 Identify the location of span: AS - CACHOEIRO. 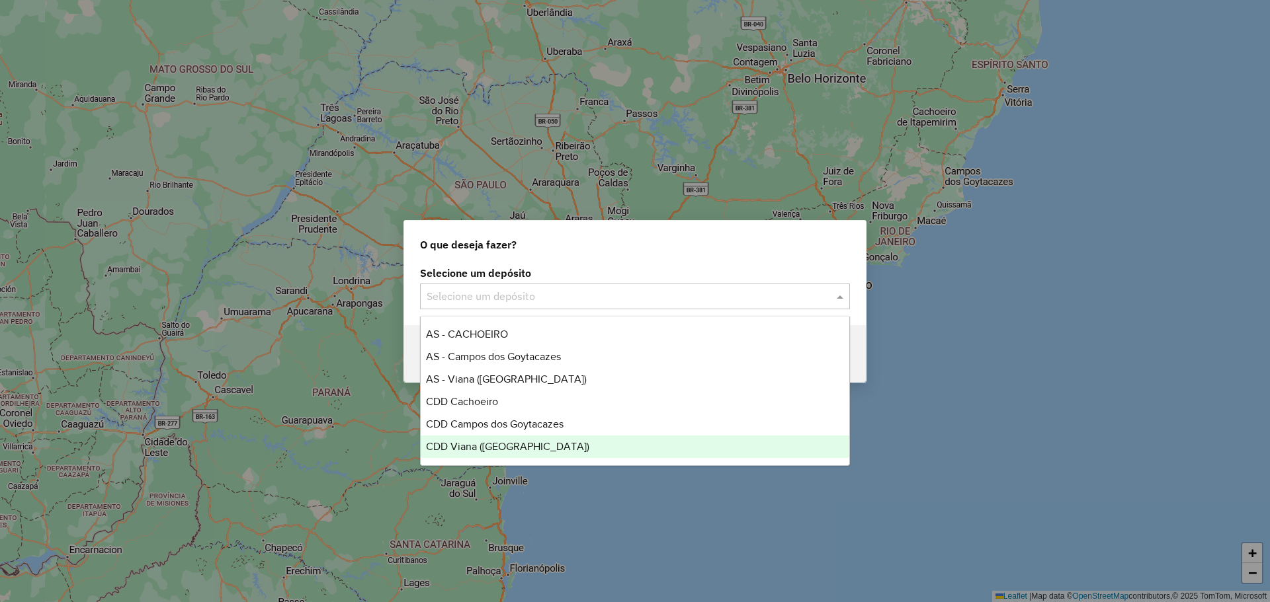
(467, 334).